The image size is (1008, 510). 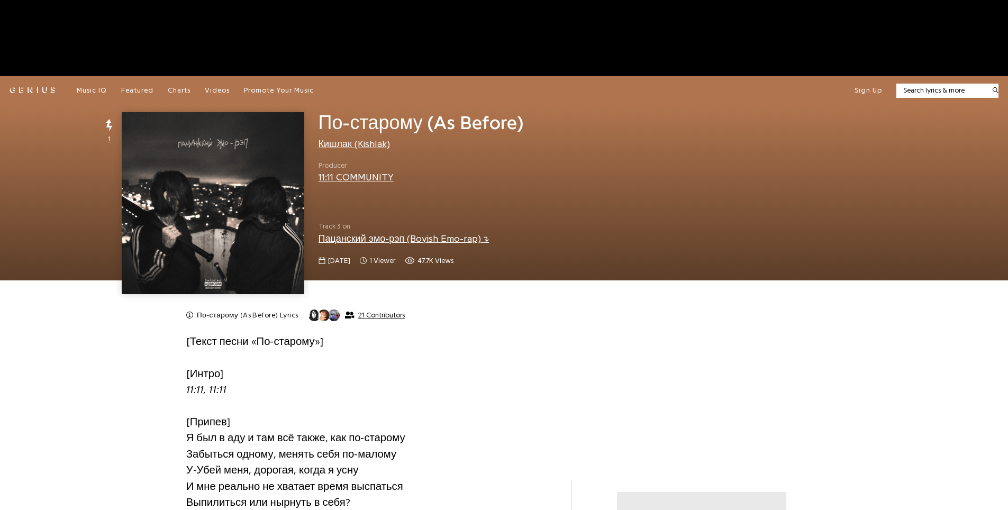 I want to click on a: Featured, so click(x=137, y=90).